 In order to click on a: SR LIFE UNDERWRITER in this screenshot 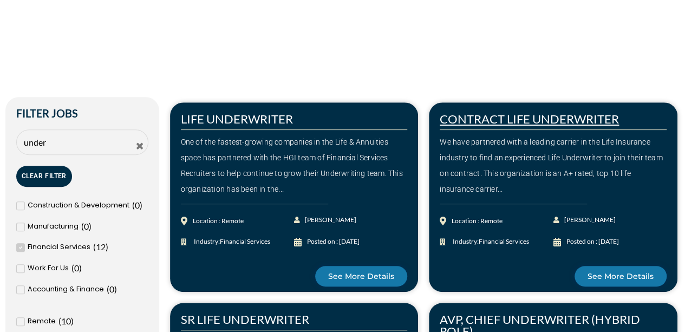, I will do `click(245, 319)`.